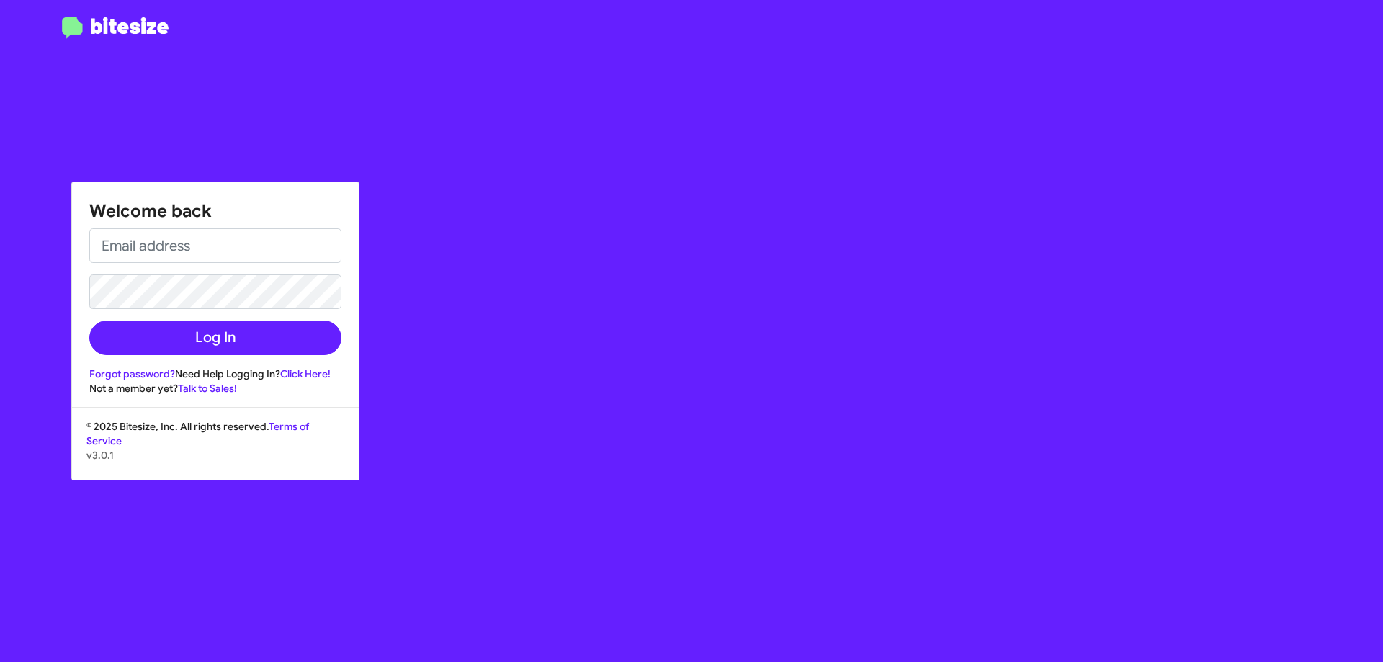 The height and width of the screenshot is (662, 1383). What do you see at coordinates (215, 455) in the screenshot?
I see `p: v3.0.1` at bounding box center [215, 455].